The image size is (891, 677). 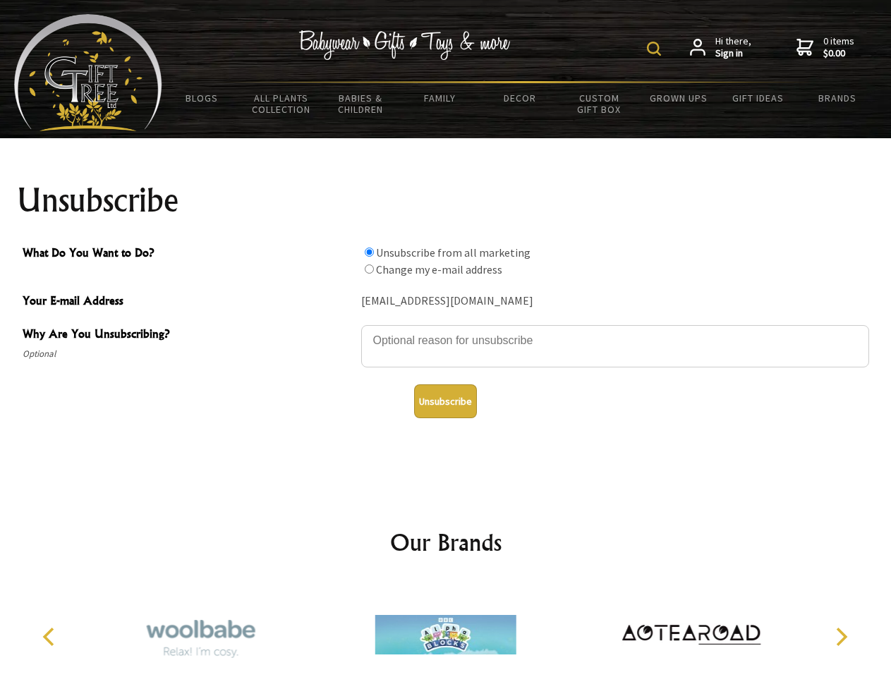 I want to click on img: Babyware - Gifts - Toys and more..., so click(x=88, y=73).